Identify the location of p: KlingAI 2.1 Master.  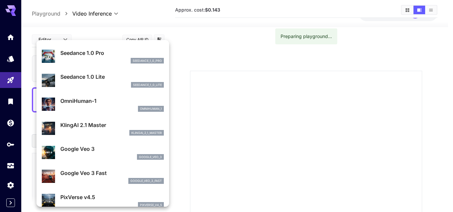
(112, 125).